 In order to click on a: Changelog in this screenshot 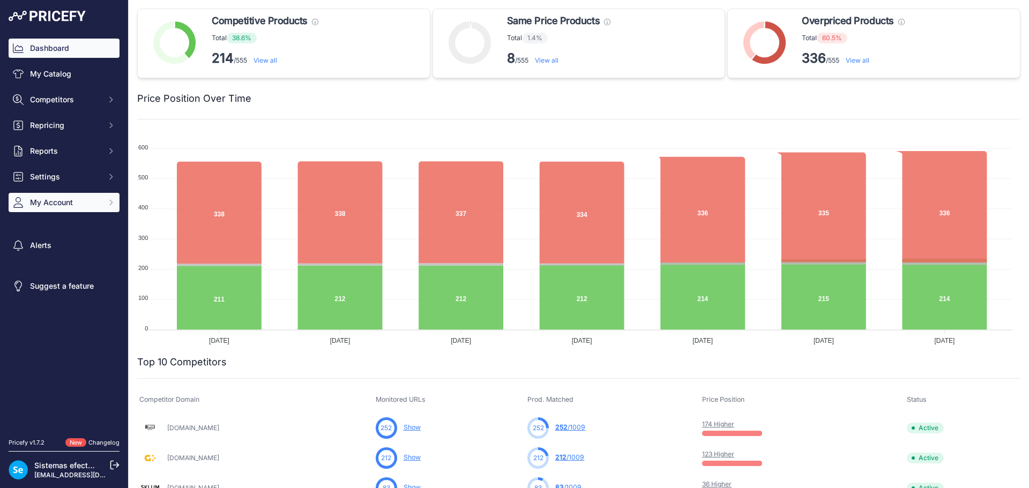, I will do `click(104, 443)`.